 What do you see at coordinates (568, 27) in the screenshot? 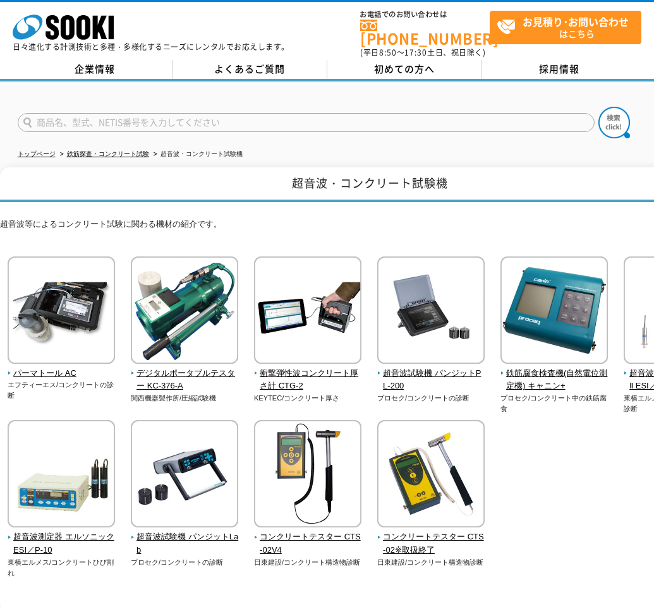
I see `span: はこちら` at bounding box center [568, 27].